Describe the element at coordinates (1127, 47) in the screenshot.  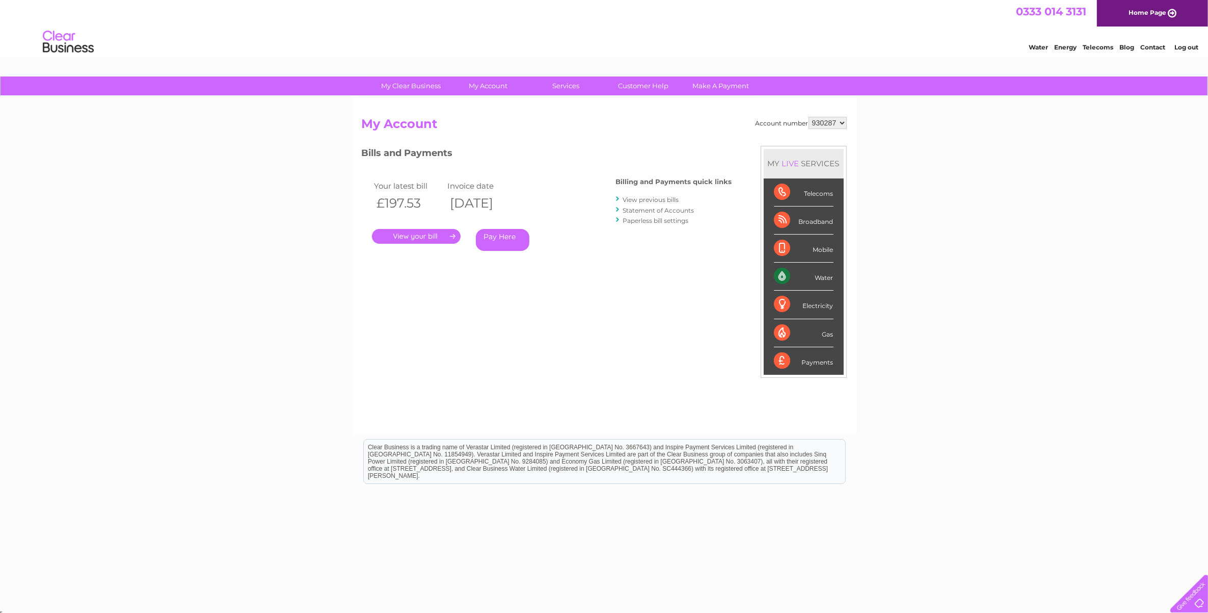
I see `a: Blog` at that location.